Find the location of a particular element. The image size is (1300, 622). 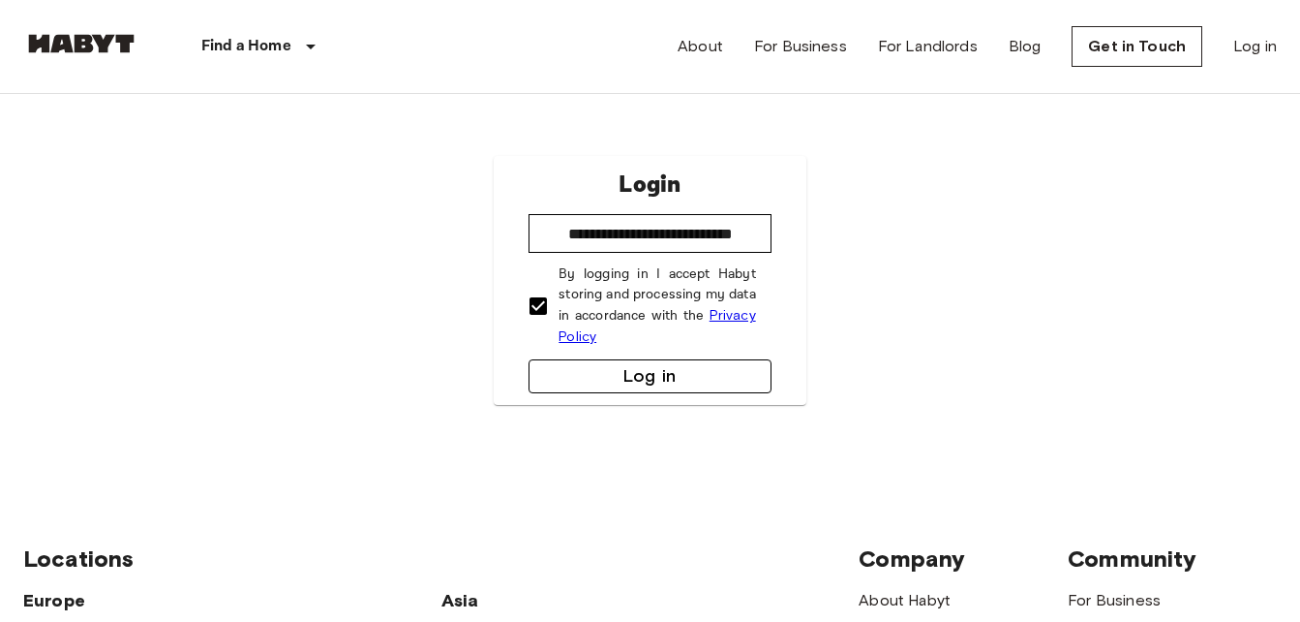

a: Log in is located at coordinates (1255, 46).